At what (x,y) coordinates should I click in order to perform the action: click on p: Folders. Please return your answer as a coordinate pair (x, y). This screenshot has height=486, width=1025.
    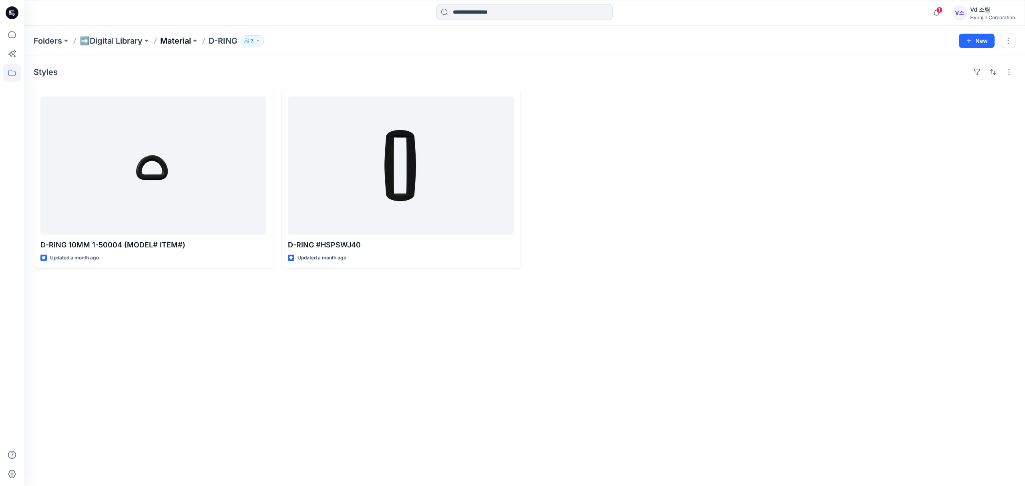
    Looking at the image, I should click on (48, 41).